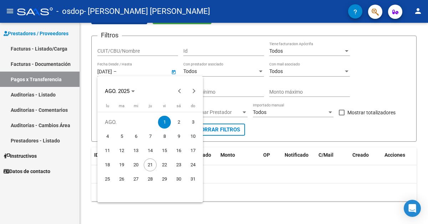  What do you see at coordinates (150, 136) in the screenshot?
I see `button: 7 de agosto de 2025` at bounding box center [150, 136].